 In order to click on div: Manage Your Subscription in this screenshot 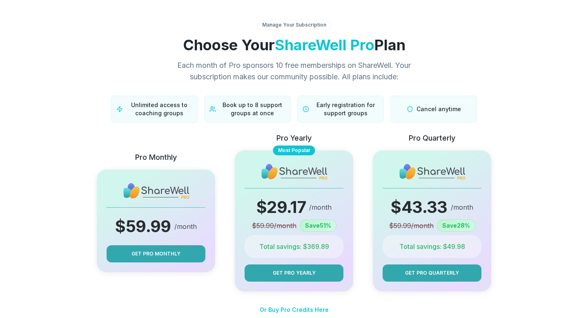, I will do `click(294, 25)`.